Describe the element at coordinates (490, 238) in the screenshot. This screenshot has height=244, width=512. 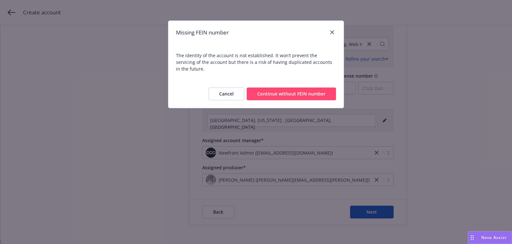
I see `button: Nova Assist` at that location.